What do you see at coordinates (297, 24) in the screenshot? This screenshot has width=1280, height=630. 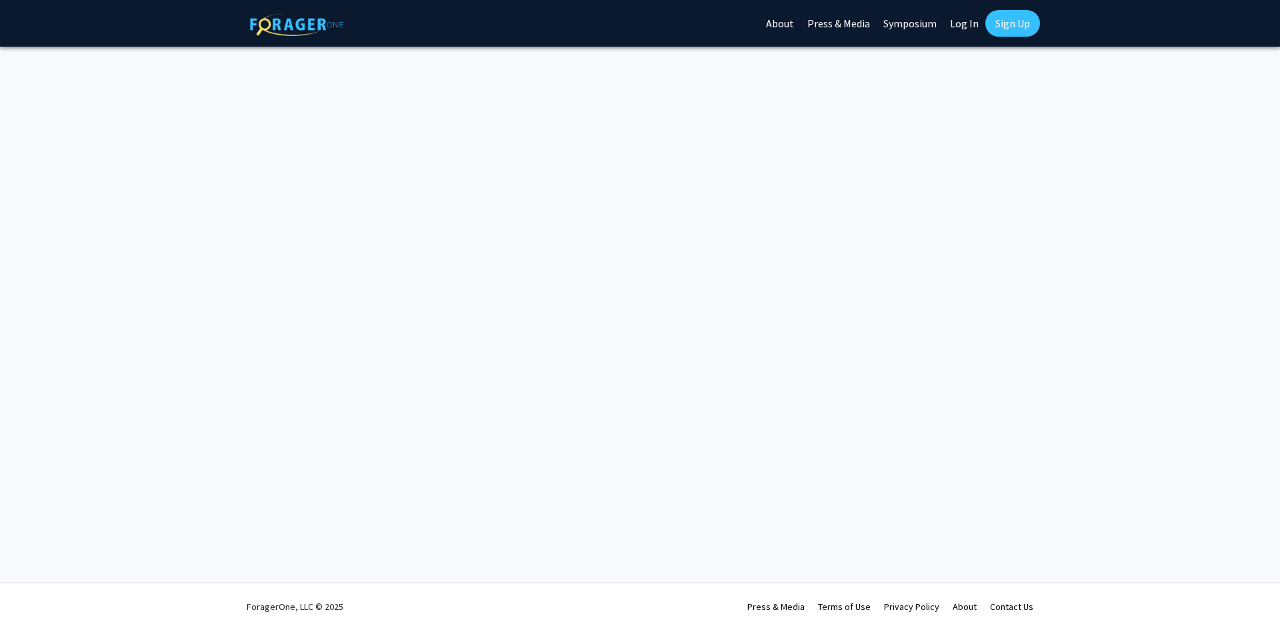 I see `img: ForagerOne Logo` at bounding box center [297, 24].